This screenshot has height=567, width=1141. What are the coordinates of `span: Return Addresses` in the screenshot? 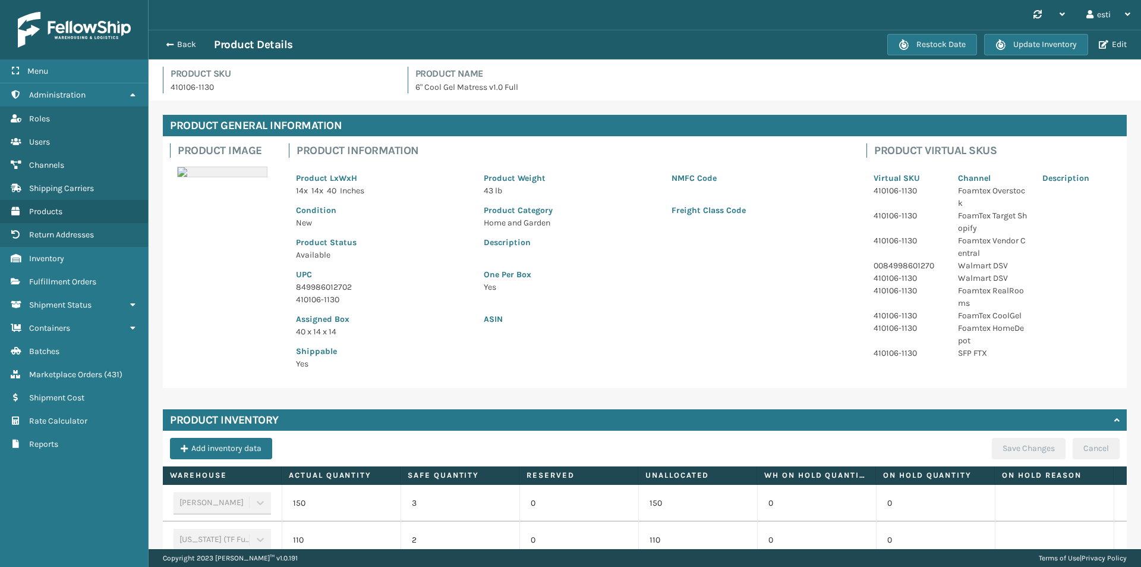 It's located at (61, 234).